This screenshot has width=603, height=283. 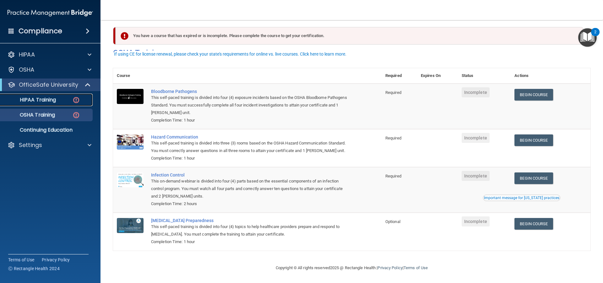 What do you see at coordinates (49, 85) in the screenshot?
I see `a: OfficeSafe University` at bounding box center [49, 85].